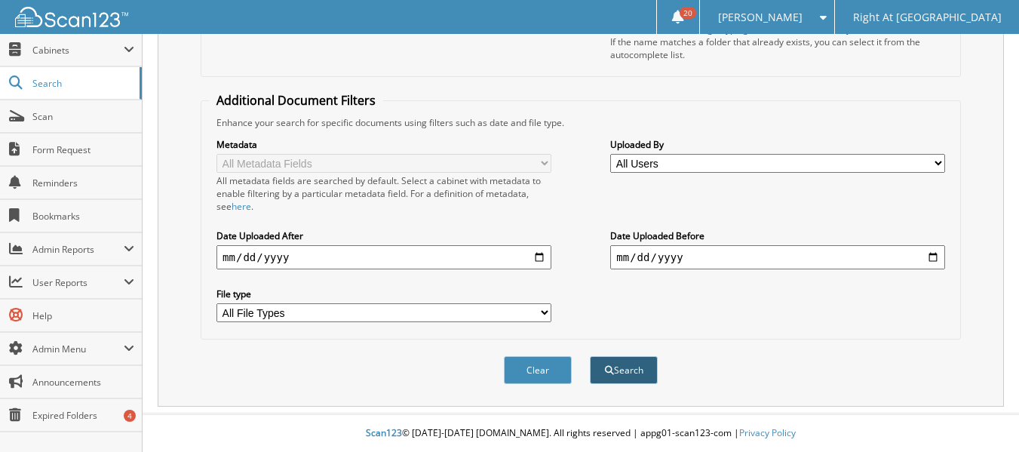 The height and width of the screenshot is (452, 1019). I want to click on span: User Reports, so click(78, 282).